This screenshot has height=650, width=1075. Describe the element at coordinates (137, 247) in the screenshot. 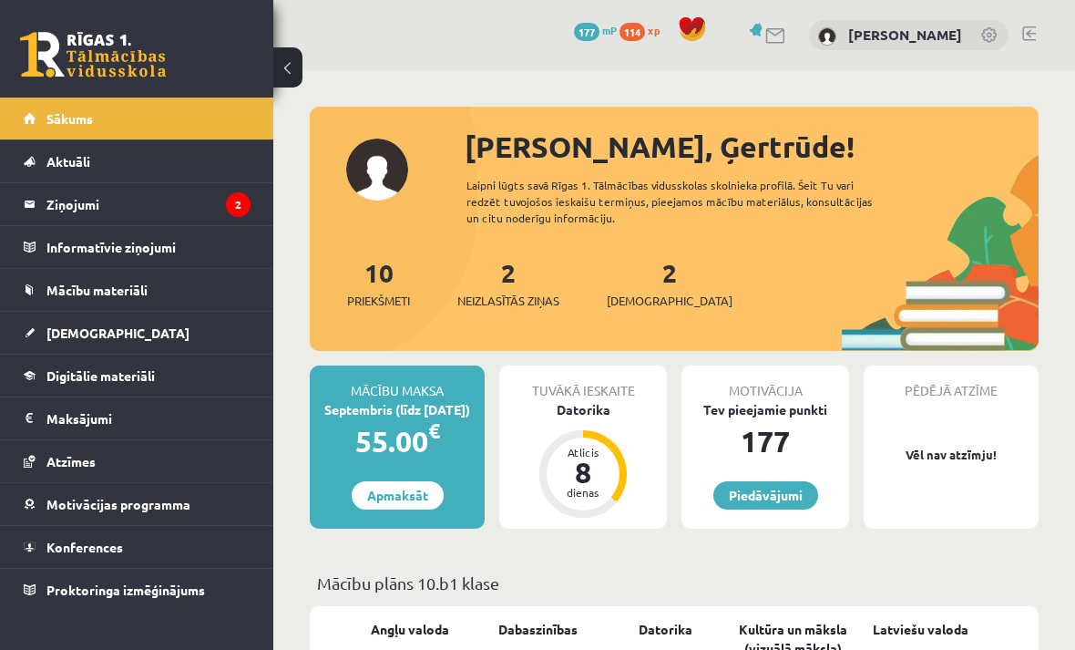

I see `a: Informatīvie ziņojumi` at that location.